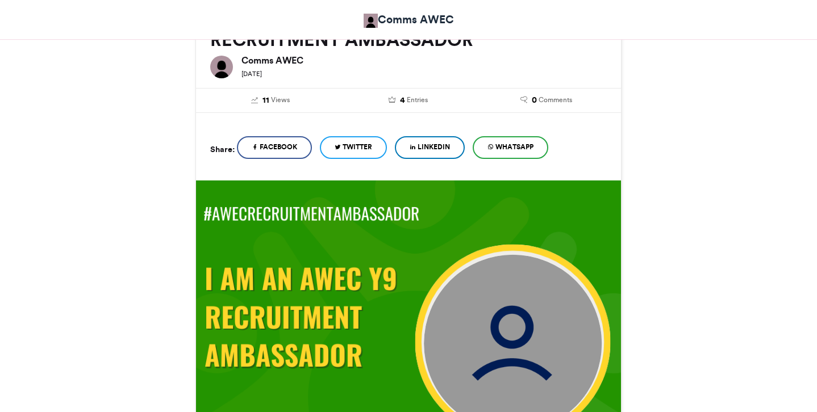 The width and height of the screenshot is (817, 412). Describe the element at coordinates (402, 101) in the screenshot. I see `span: 4` at that location.